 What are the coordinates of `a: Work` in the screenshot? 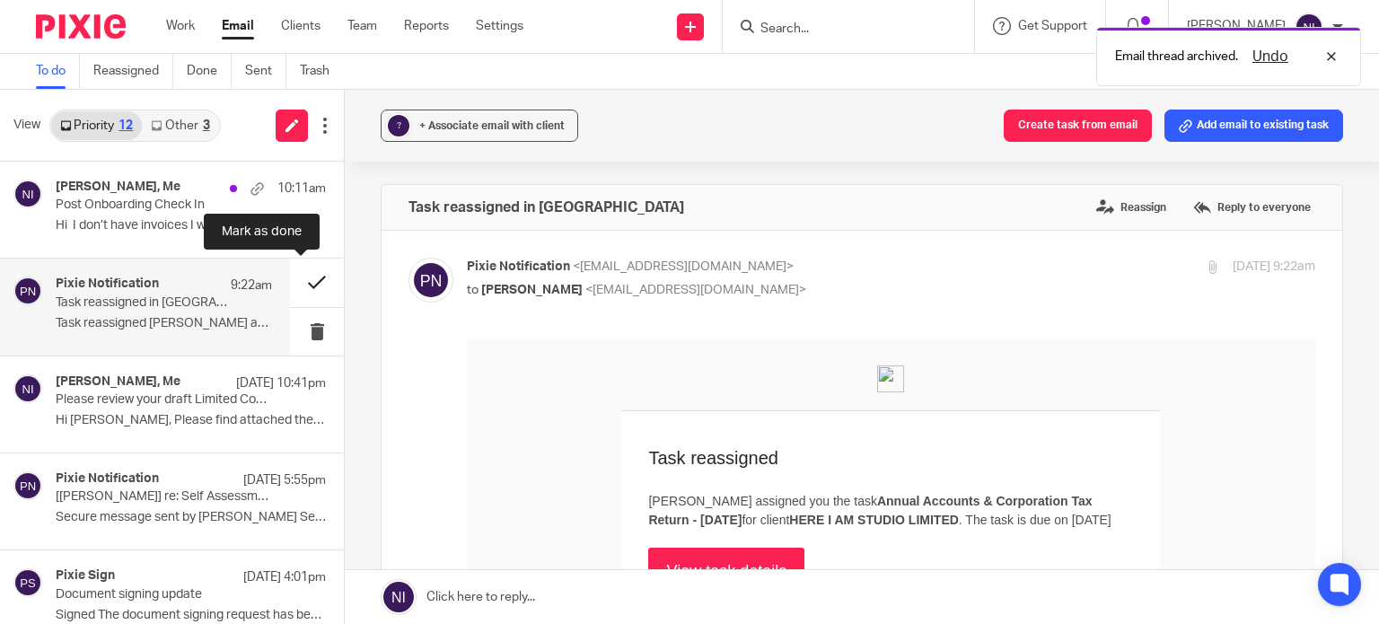 It's located at (180, 26).